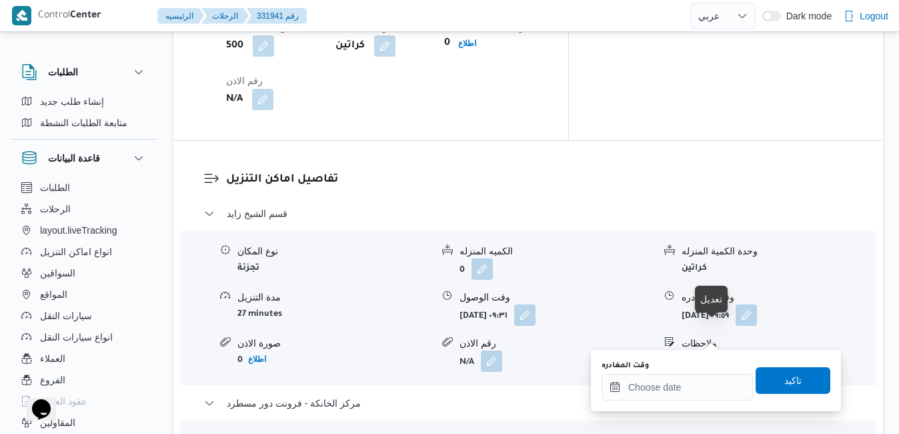 This screenshot has height=434, width=899. What do you see at coordinates (63, 72) in the screenshot?
I see `h3: الطلبات` at bounding box center [63, 72].